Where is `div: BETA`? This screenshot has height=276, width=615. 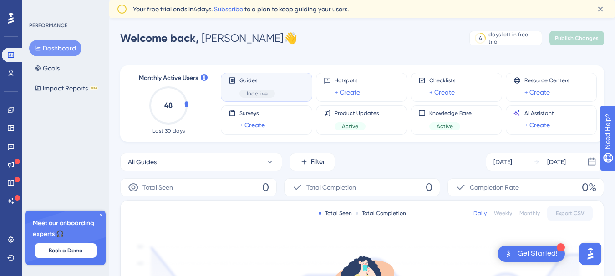
div: BETA is located at coordinates (94, 88).